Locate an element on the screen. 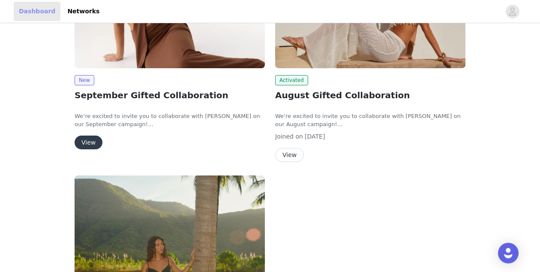 This screenshot has height=272, width=540. h2: August Gifted Collaboration is located at coordinates (371, 95).